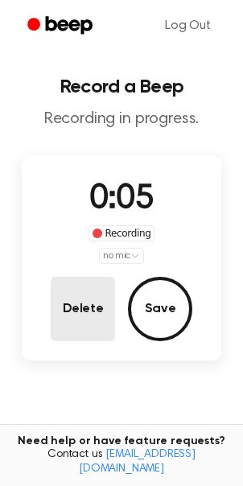 The image size is (243, 486). What do you see at coordinates (61, 26) in the screenshot?
I see `a: Beep` at bounding box center [61, 26].